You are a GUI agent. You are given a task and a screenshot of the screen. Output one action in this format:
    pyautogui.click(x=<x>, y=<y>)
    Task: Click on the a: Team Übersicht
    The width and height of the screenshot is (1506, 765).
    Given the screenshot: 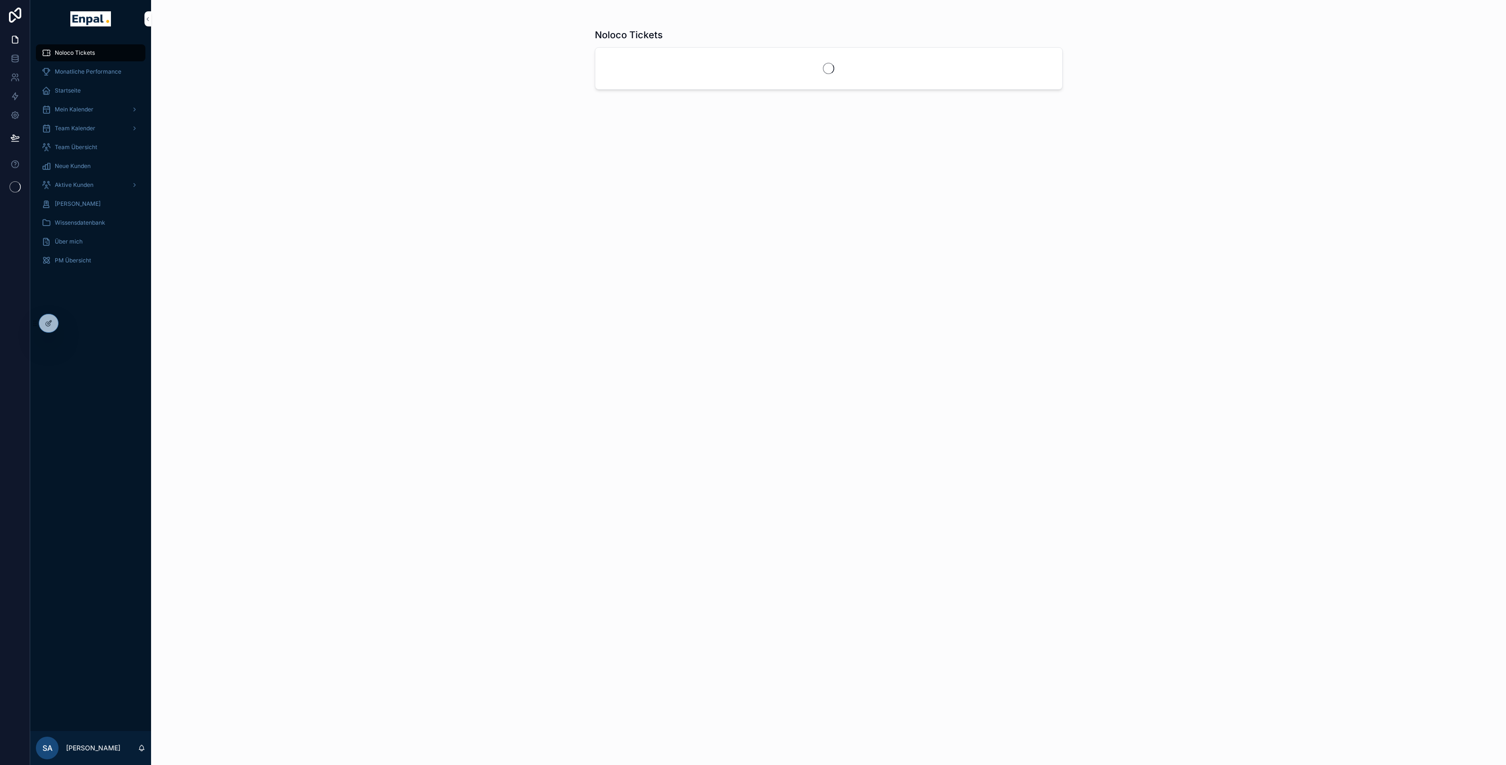 What is the action you would take?
    pyautogui.click(x=91, y=147)
    